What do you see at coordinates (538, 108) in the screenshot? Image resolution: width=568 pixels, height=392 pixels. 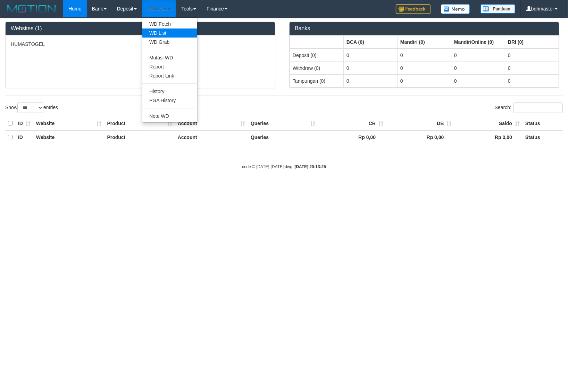 I see `input: Search:` at bounding box center [538, 108].